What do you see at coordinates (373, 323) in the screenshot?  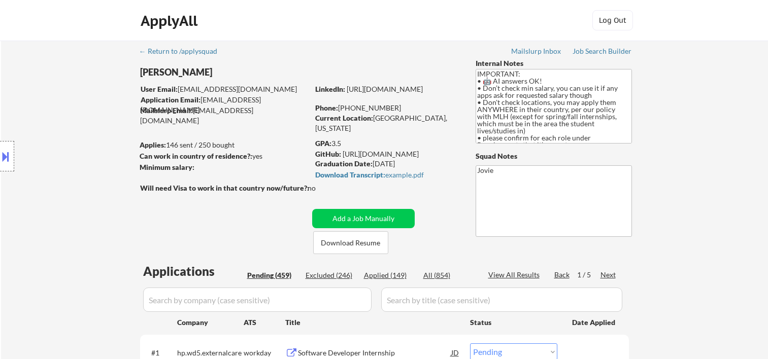 I see `div: Title` at bounding box center [373, 323].